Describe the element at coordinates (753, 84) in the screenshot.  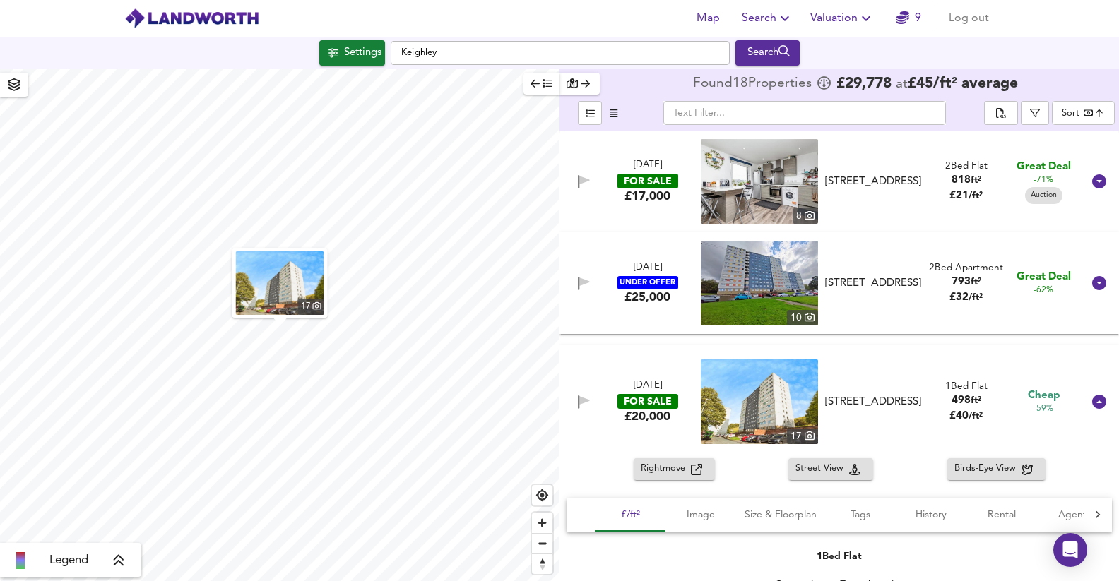
I see `div: Found 18 Propert ies` at that location.